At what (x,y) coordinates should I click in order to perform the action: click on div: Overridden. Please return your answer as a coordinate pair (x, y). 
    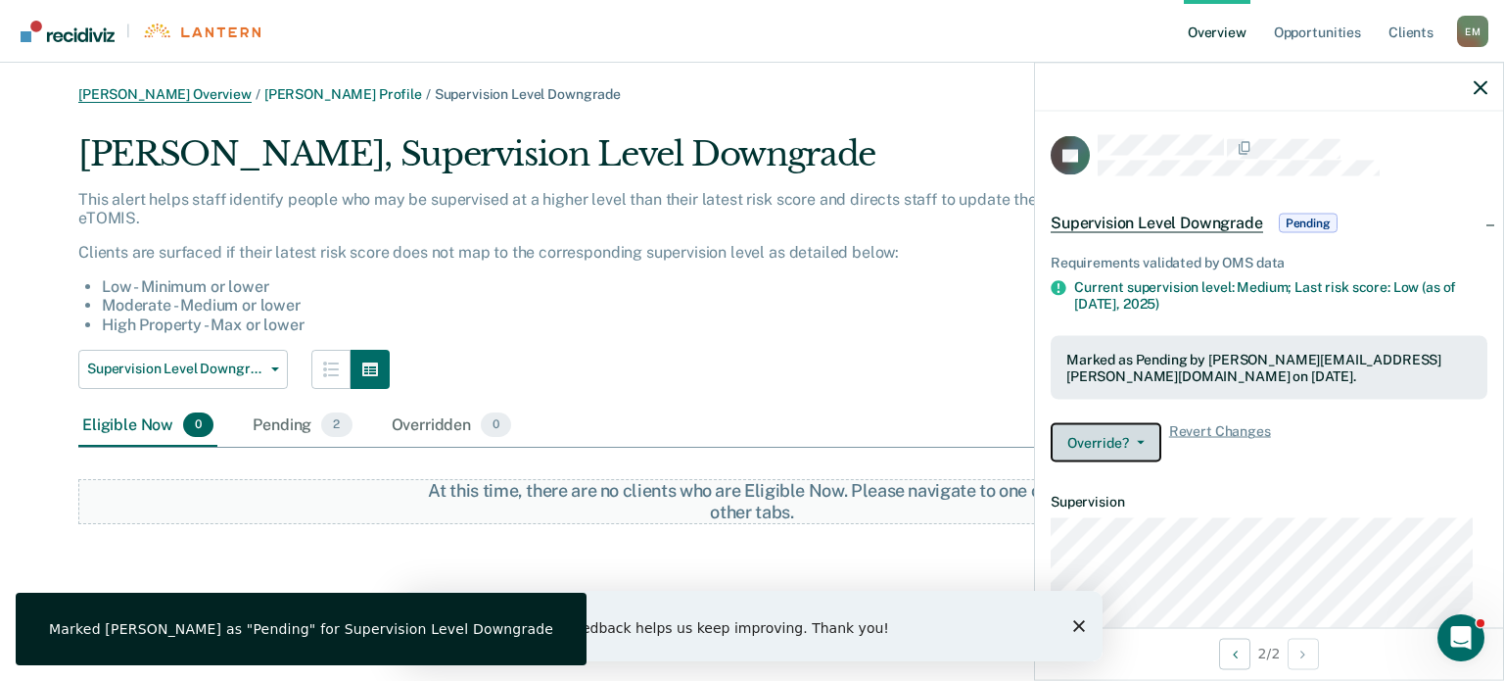
    Looking at the image, I should click on (451, 426).